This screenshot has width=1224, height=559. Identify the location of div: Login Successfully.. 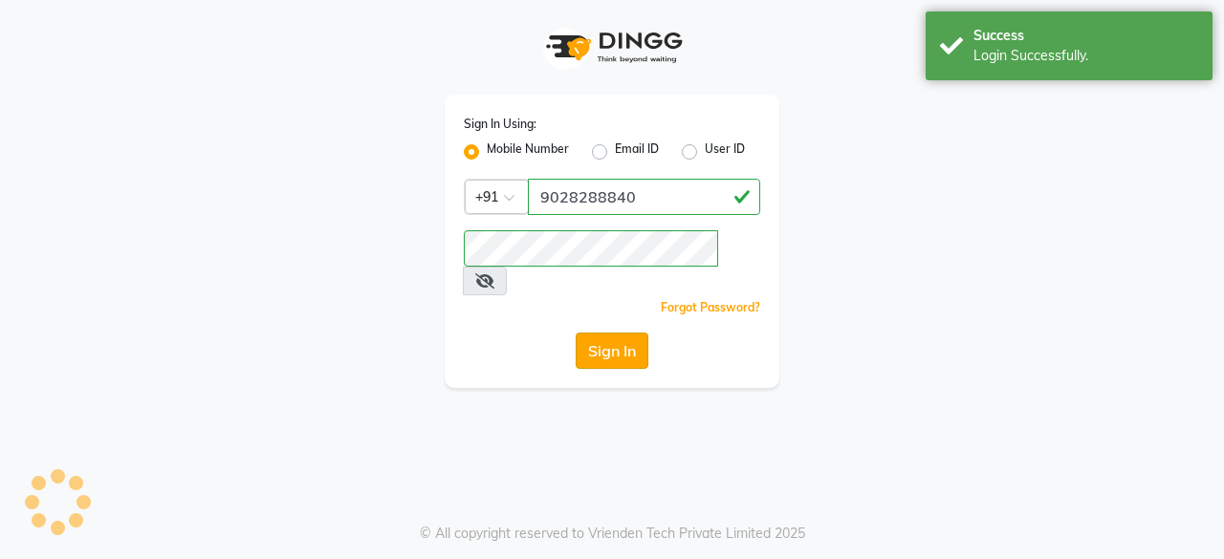
(1085, 55).